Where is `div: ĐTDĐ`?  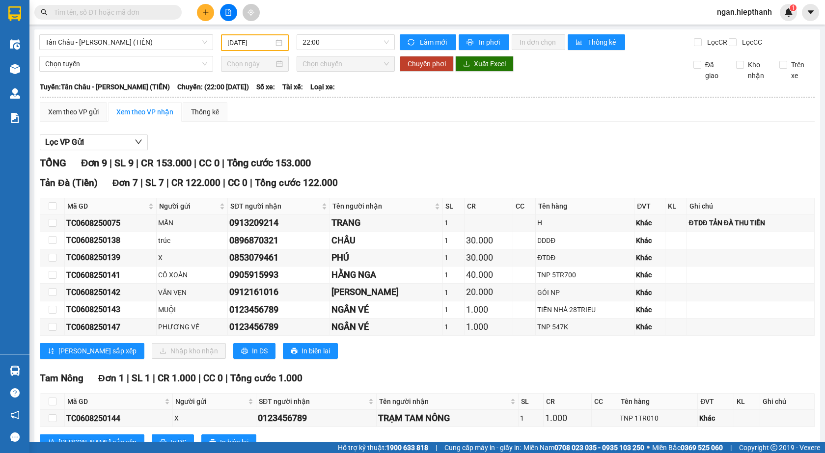 div: ĐTDĐ is located at coordinates (585, 258).